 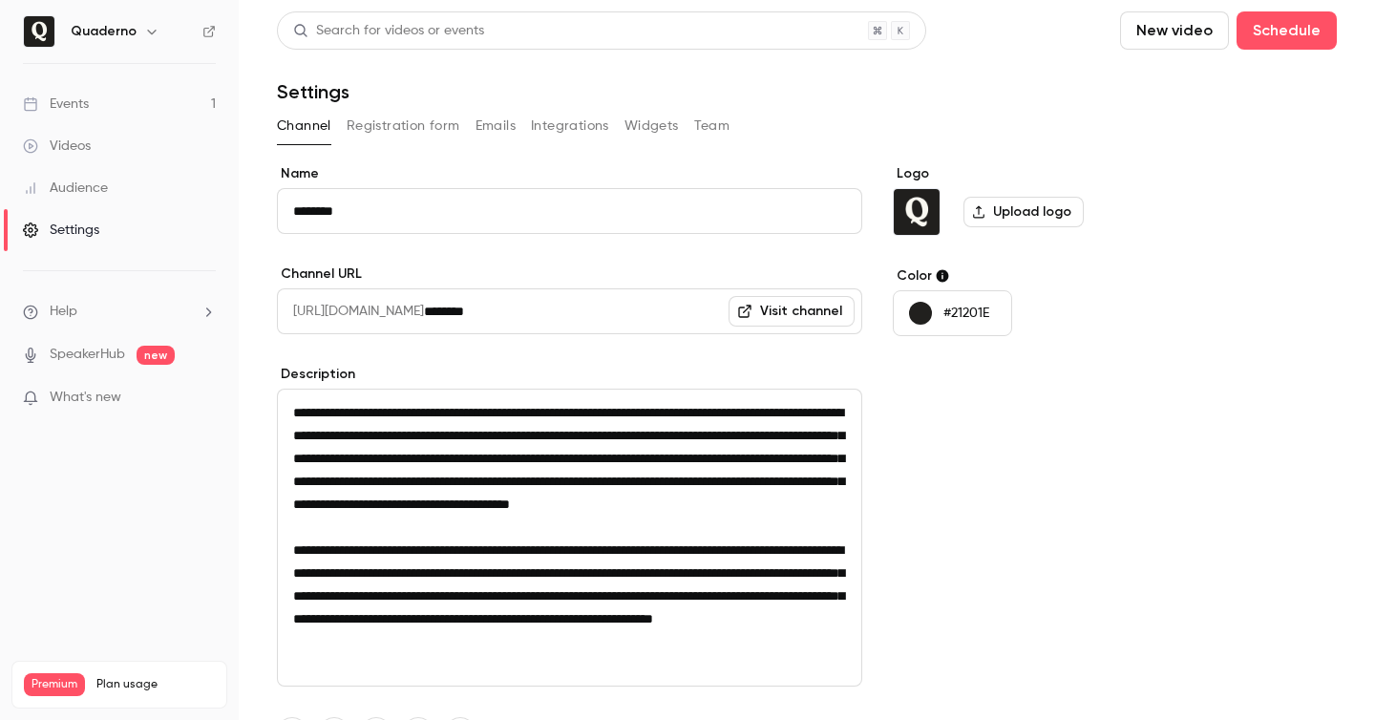 What do you see at coordinates (952, 313) in the screenshot?
I see `button: #21201E` at bounding box center [952, 313].